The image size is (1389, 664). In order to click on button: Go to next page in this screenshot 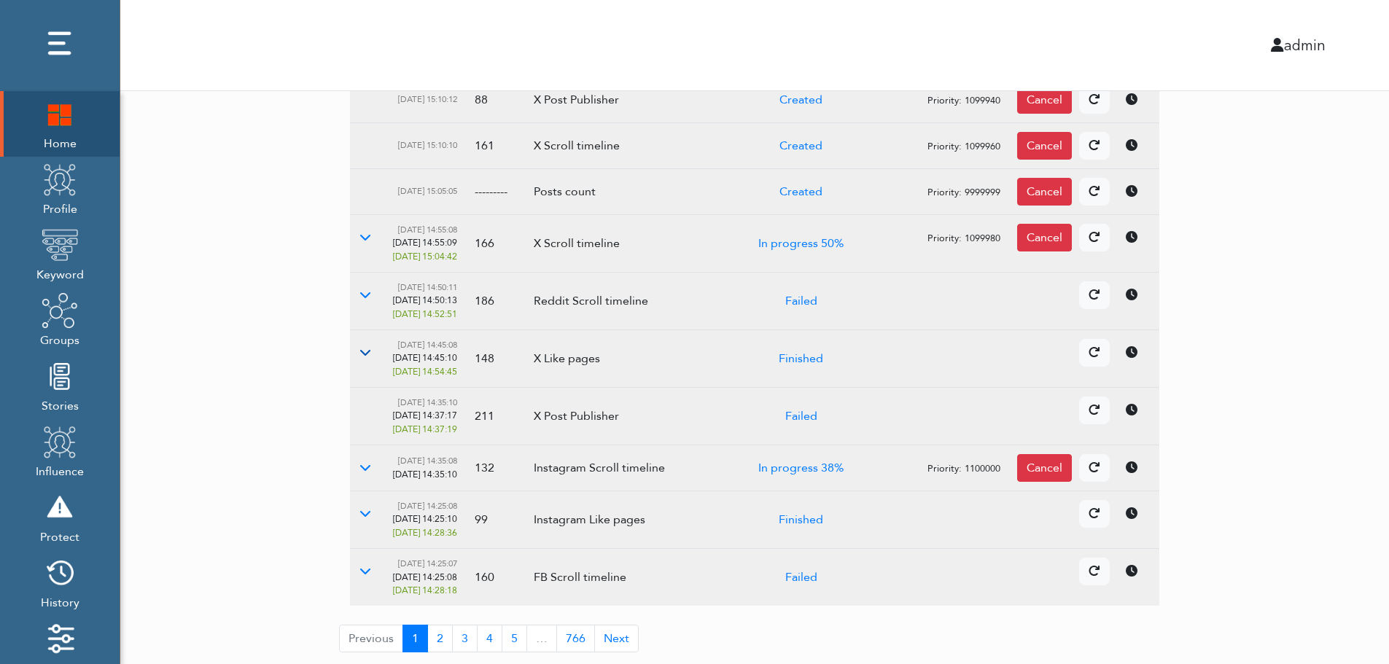, I will do `click(616, 639)`.